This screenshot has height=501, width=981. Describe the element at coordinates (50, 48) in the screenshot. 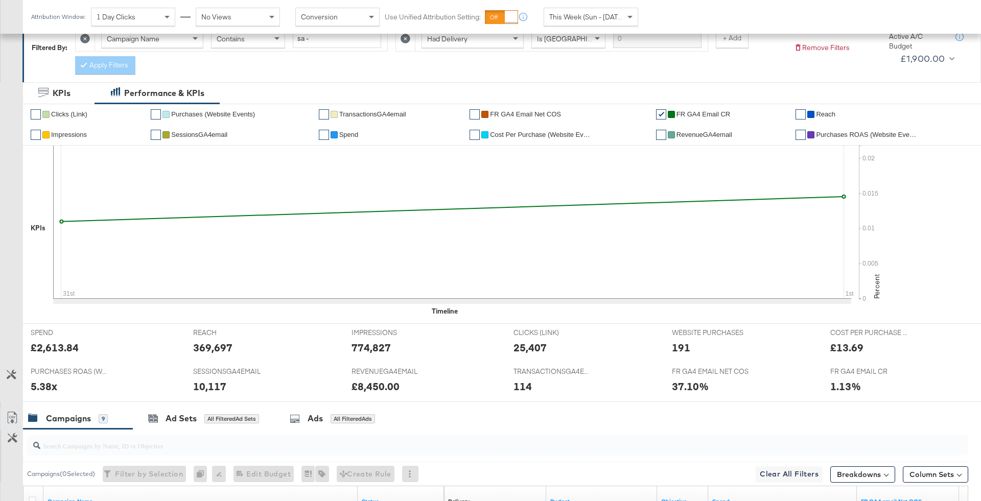

I see `div: Filtered By:` at that location.